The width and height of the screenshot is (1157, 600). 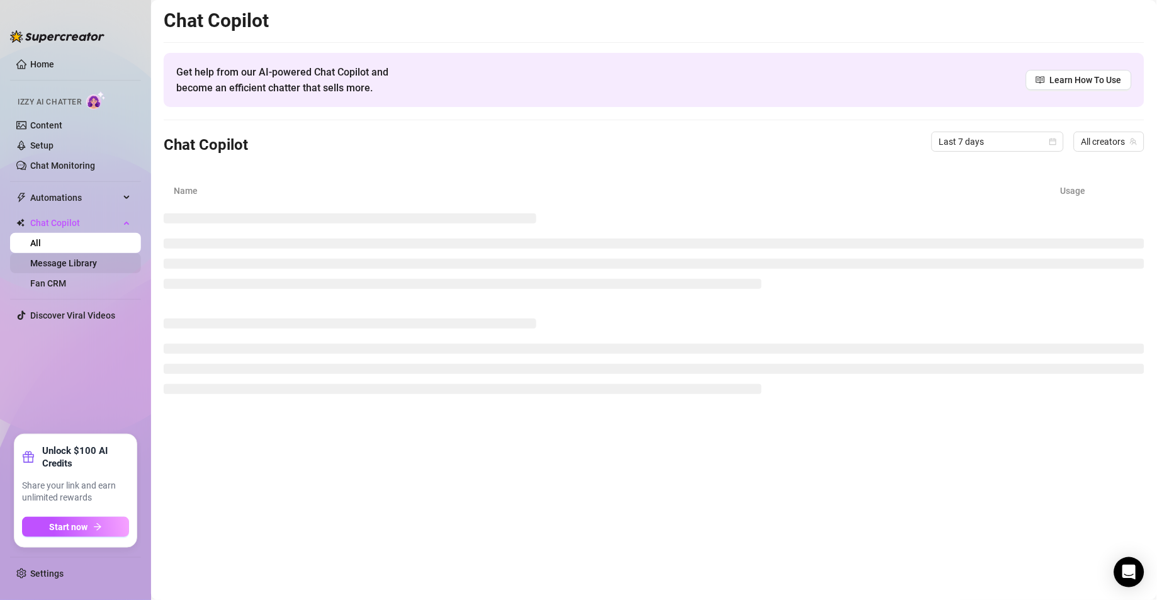 What do you see at coordinates (1134, 142) in the screenshot?
I see `span: team` at bounding box center [1134, 142].